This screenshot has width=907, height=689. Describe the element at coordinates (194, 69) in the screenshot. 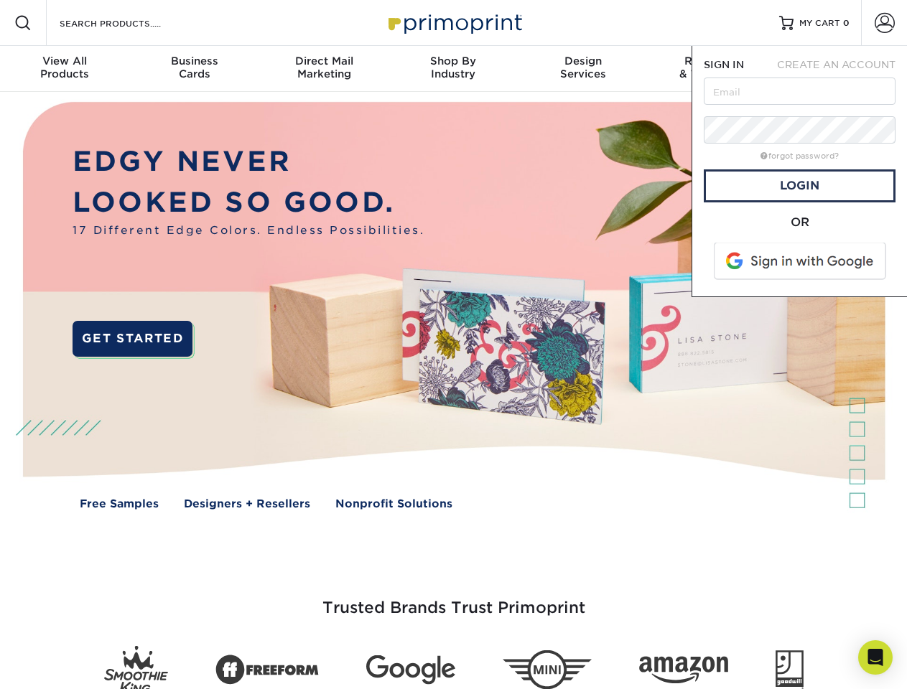

I see `a: BusinessCards` at that location.